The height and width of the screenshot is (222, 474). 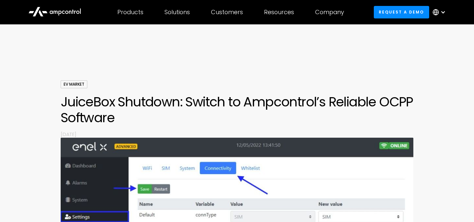 I want to click on div: EV Market, so click(x=74, y=84).